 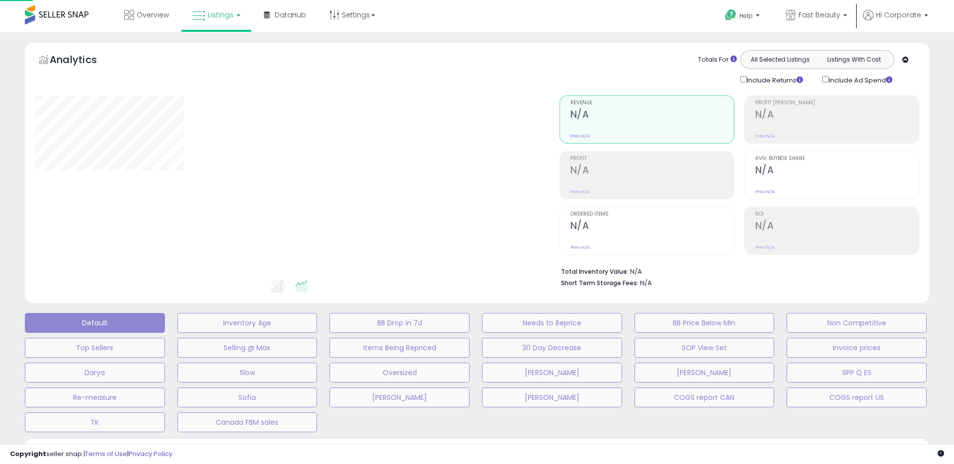 I want to click on button: Listings With Cost, so click(x=854, y=60).